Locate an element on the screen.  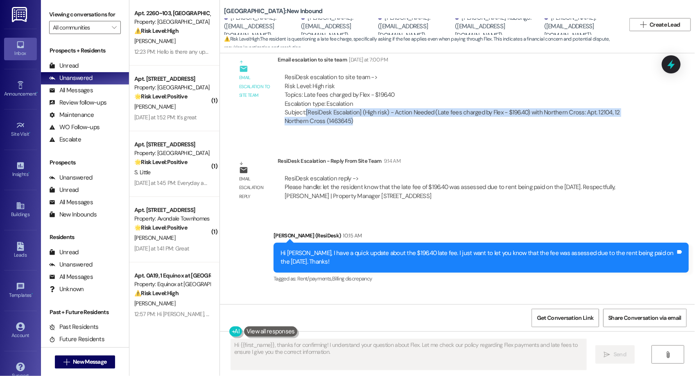
div: 12:23 PM: Hello is there any update. Can I request the early termination by myself again? On the ... is located at coordinates (266, 52).